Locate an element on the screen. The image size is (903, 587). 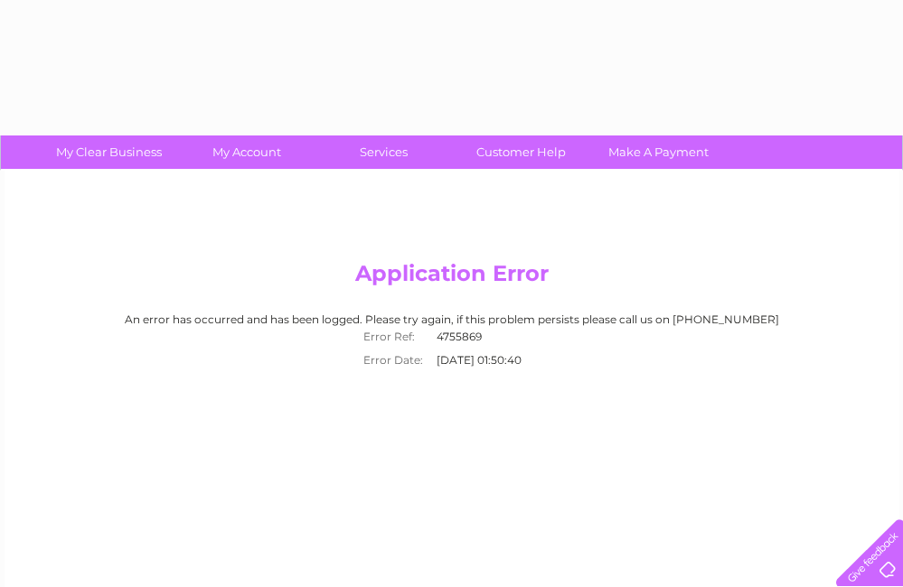
td: 4755869 is located at coordinates (490, 337).